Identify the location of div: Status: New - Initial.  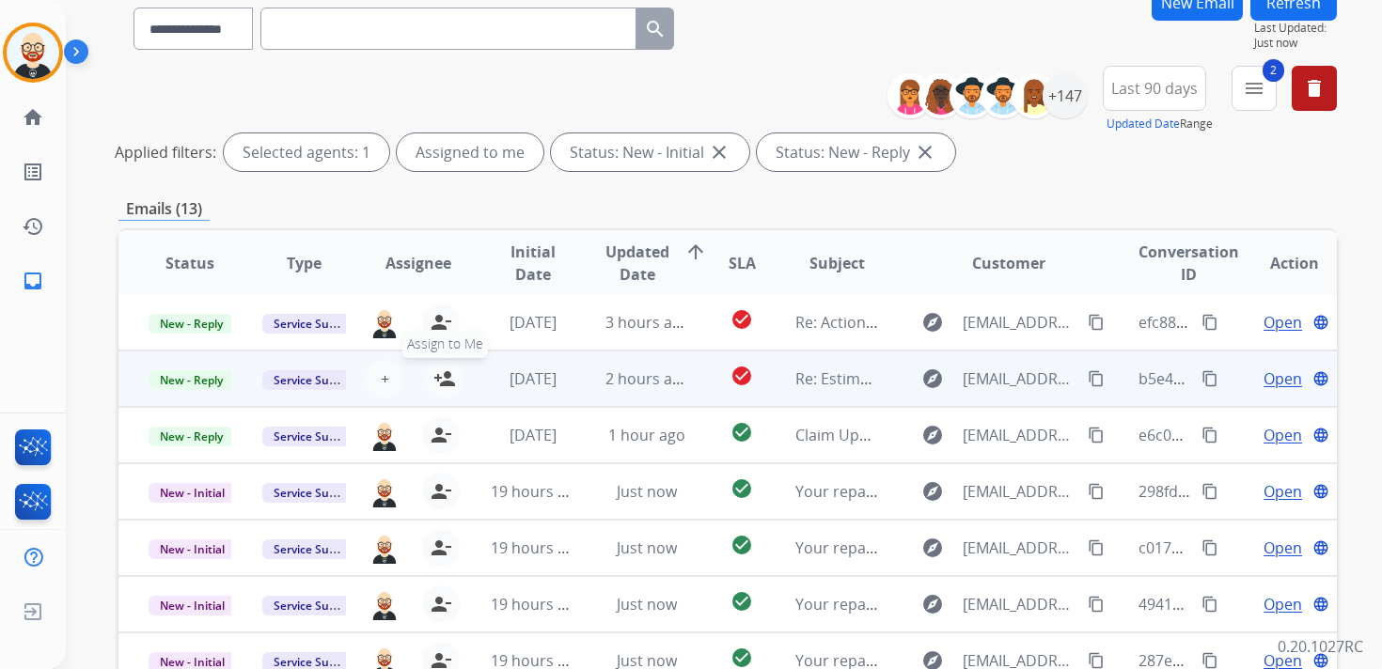
(650, 152).